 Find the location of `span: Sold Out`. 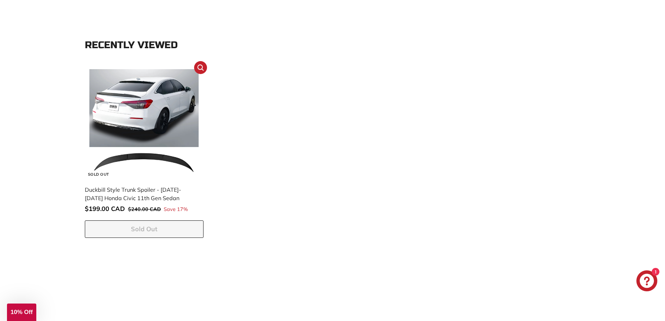

span: Sold Out is located at coordinates (144, 229).